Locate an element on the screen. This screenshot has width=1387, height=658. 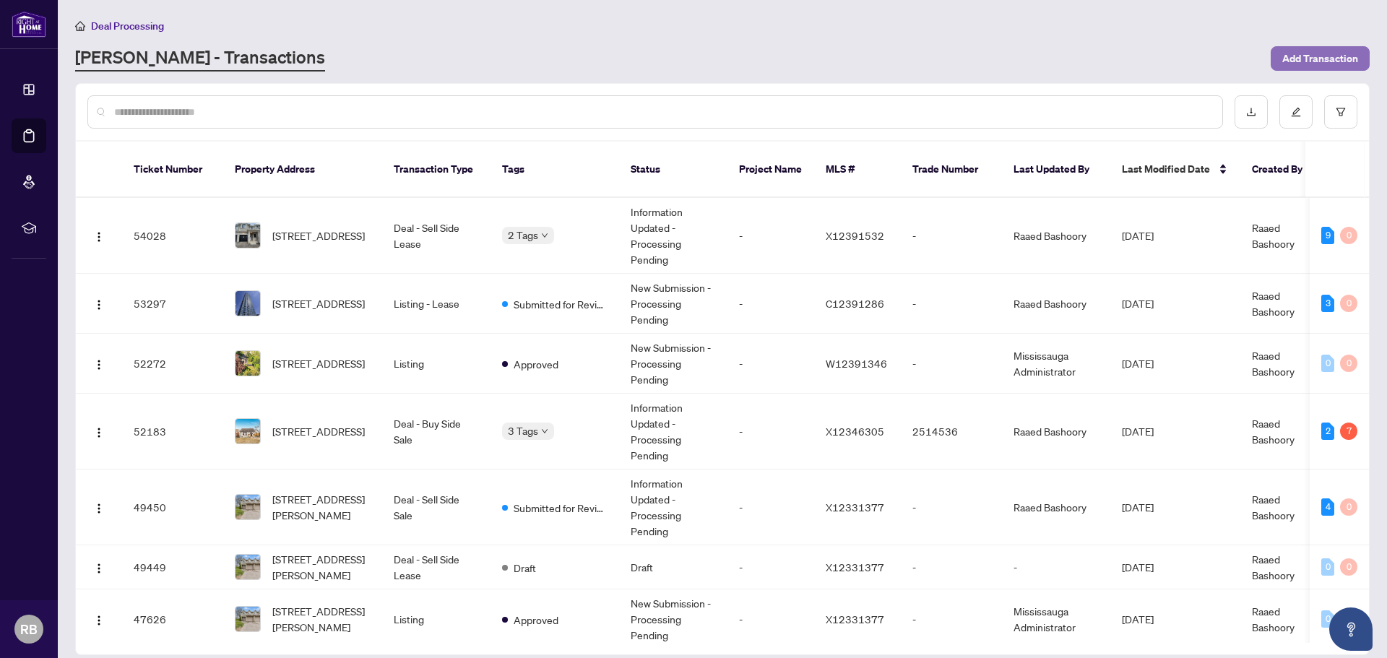
span: Approved is located at coordinates (536, 620).